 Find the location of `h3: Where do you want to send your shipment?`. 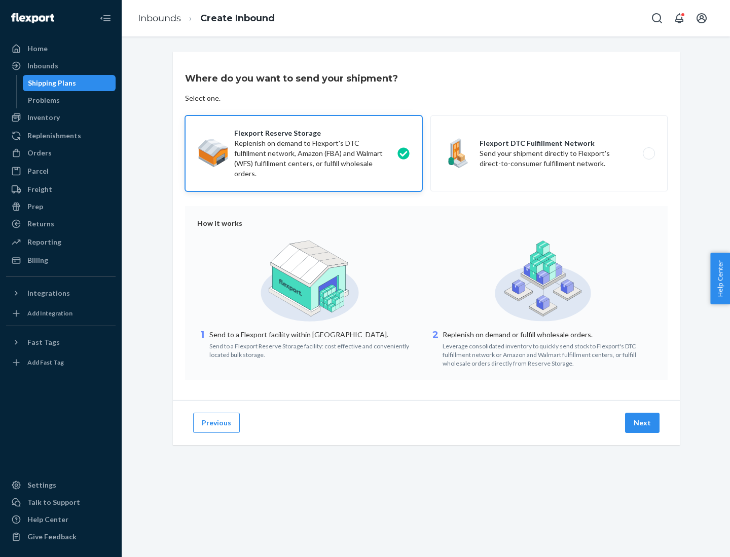

h3: Where do you want to send your shipment? is located at coordinates (291, 79).